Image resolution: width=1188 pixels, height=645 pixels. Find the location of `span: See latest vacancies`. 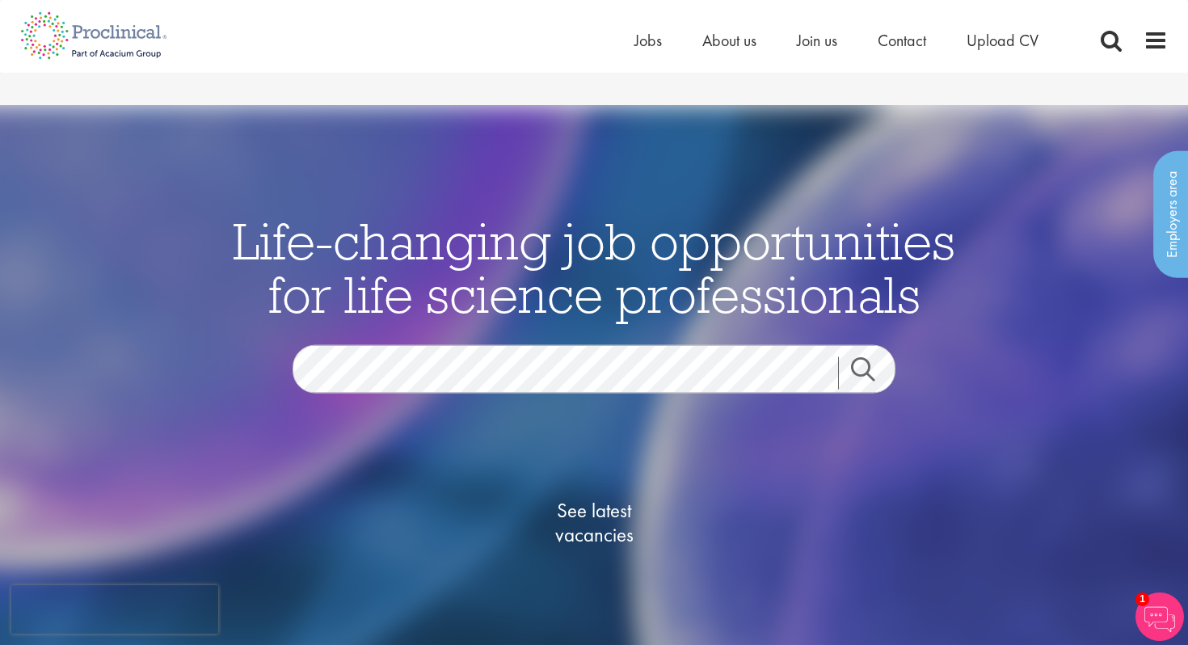

span: See latest vacancies is located at coordinates (594, 522).